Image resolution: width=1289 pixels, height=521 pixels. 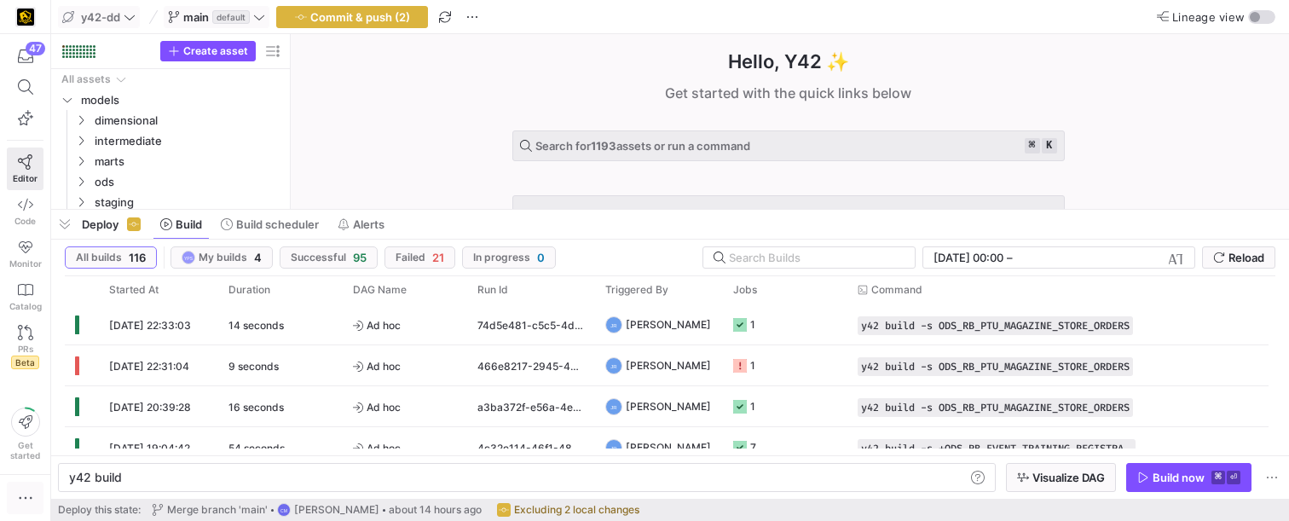 I want to click on span: 21, so click(x=438, y=257).